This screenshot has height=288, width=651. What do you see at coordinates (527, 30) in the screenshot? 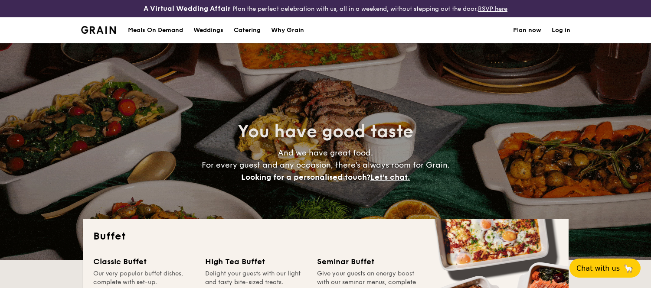
I see `a: Plan now` at bounding box center [527, 30].